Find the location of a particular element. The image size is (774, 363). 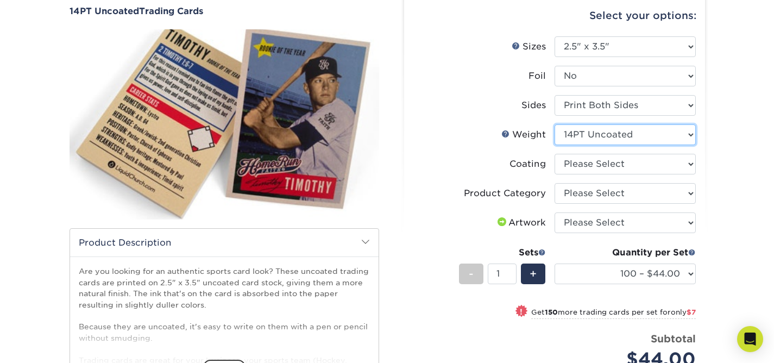

strong: Subtotal is located at coordinates (673, 338).